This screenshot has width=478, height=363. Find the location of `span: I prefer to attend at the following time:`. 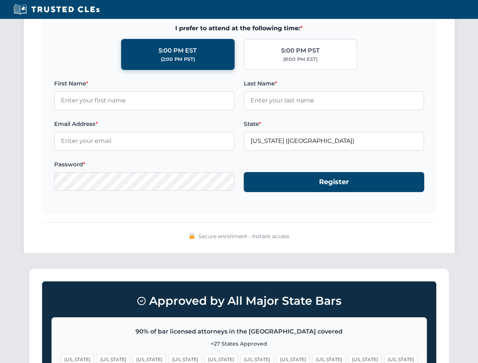

span: I prefer to attend at the following time: is located at coordinates (239, 28).